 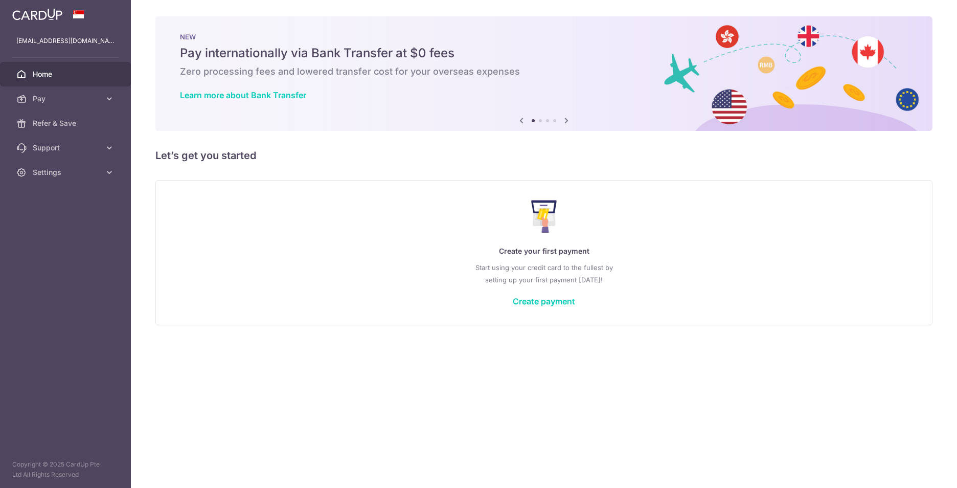 I want to click on a: Learn more about Bank Transfer, so click(x=243, y=95).